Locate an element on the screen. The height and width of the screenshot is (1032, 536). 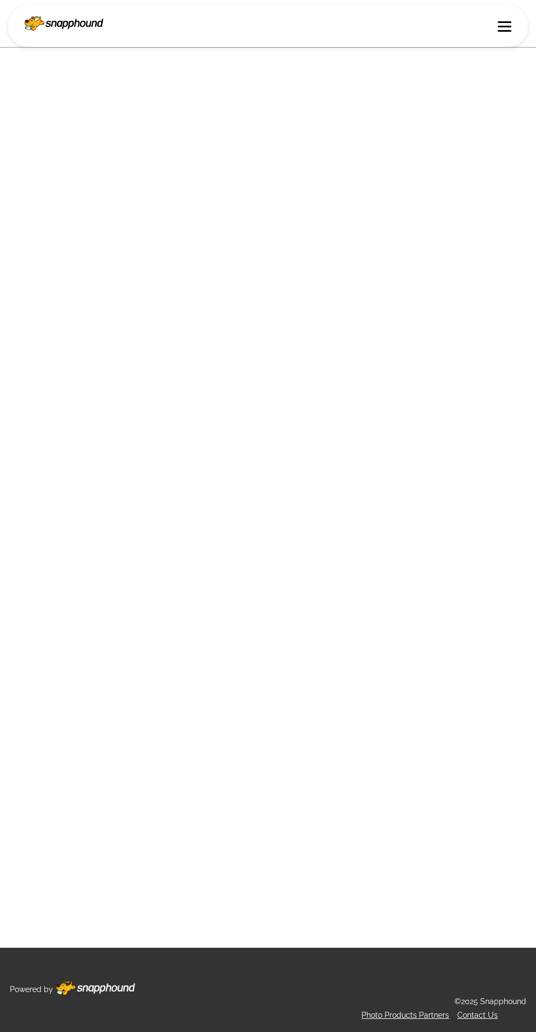
img: Footer is located at coordinates (95, 988).